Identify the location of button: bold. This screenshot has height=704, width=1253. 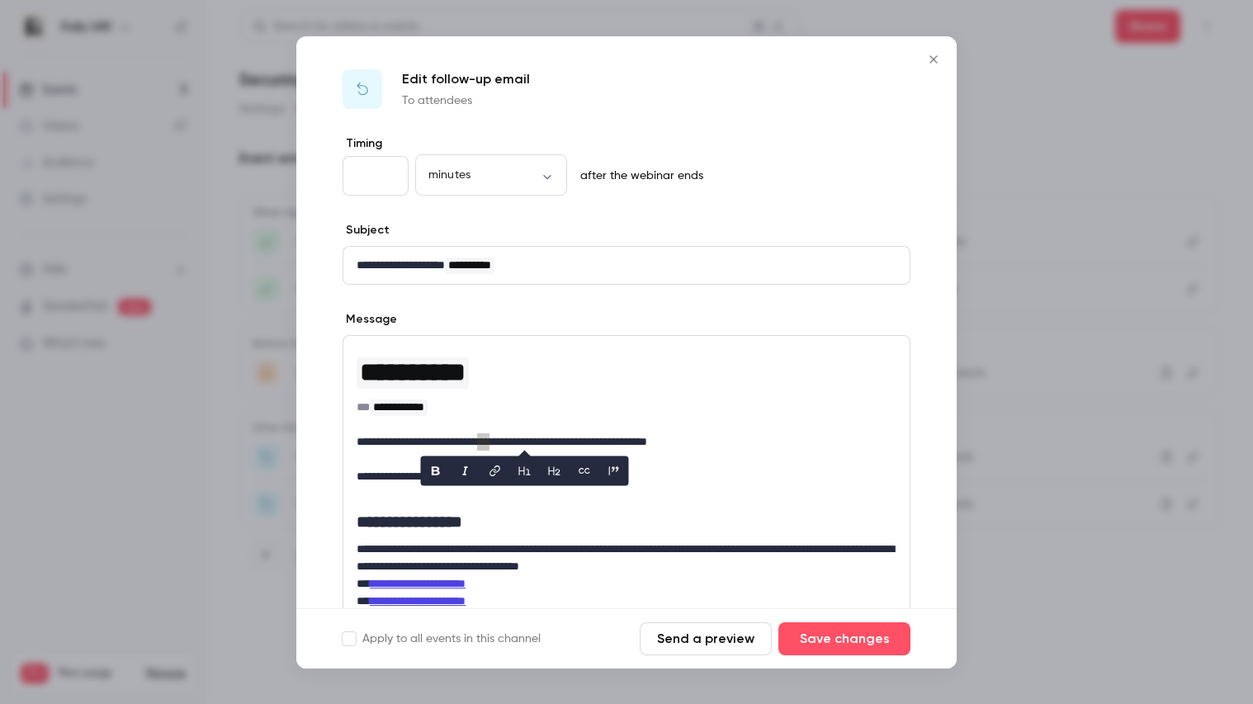
(436, 471).